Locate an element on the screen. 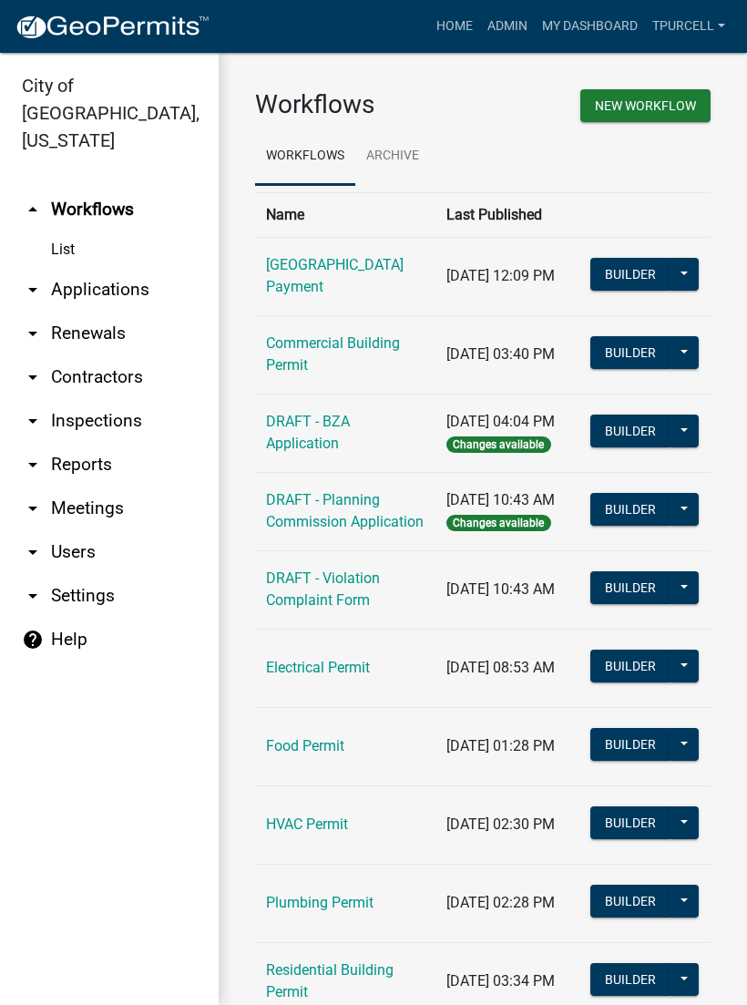  a: Residential Building Permit is located at coordinates (330, 981).